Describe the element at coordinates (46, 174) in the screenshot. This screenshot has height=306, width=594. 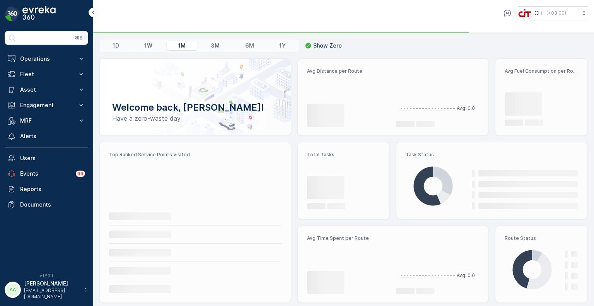
I see `p: Events` at that location.